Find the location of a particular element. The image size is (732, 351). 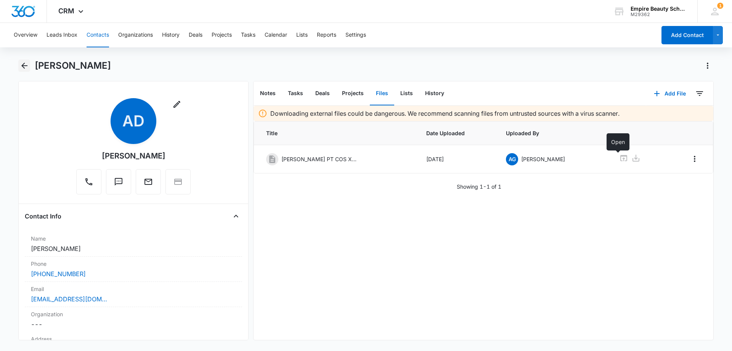

button: Notes is located at coordinates (268, 93).